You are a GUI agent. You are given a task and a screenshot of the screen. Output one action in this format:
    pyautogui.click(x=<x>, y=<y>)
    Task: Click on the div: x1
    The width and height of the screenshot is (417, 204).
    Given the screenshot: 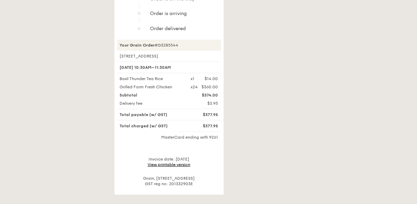 What is the action you would take?
    pyautogui.click(x=193, y=79)
    